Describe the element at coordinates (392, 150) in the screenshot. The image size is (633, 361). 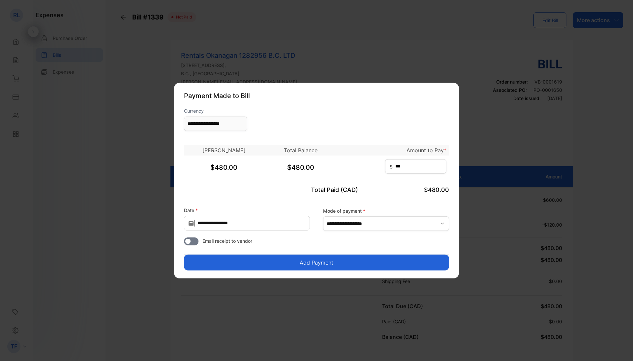
I see `p: Amount to Pay` at that location.